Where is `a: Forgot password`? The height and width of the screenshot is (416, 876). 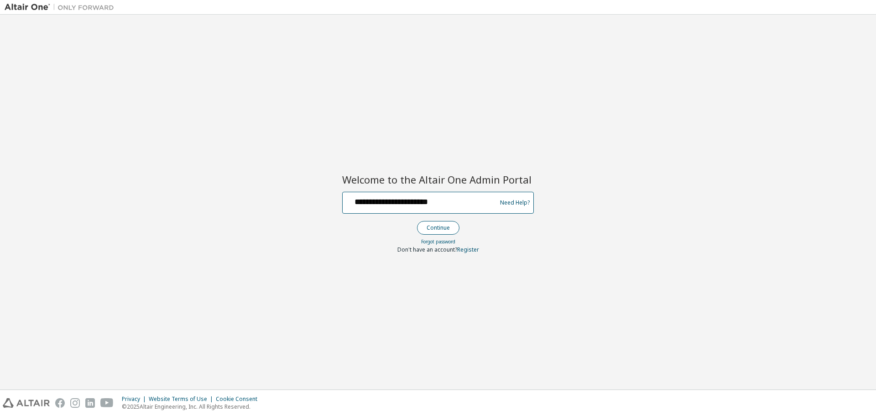 a: Forgot password is located at coordinates (438, 241).